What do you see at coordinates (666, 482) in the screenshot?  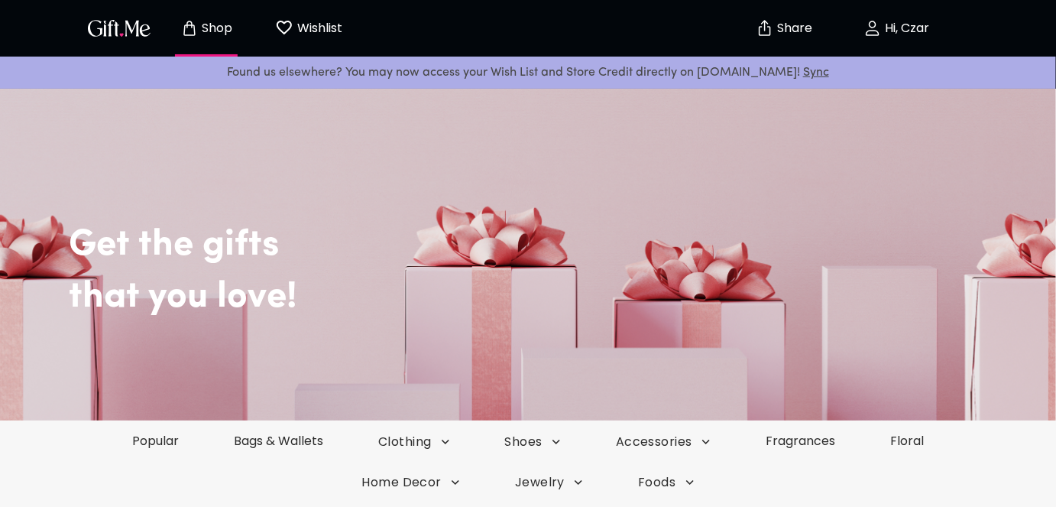 I see `button: Foods` at bounding box center [666, 482].